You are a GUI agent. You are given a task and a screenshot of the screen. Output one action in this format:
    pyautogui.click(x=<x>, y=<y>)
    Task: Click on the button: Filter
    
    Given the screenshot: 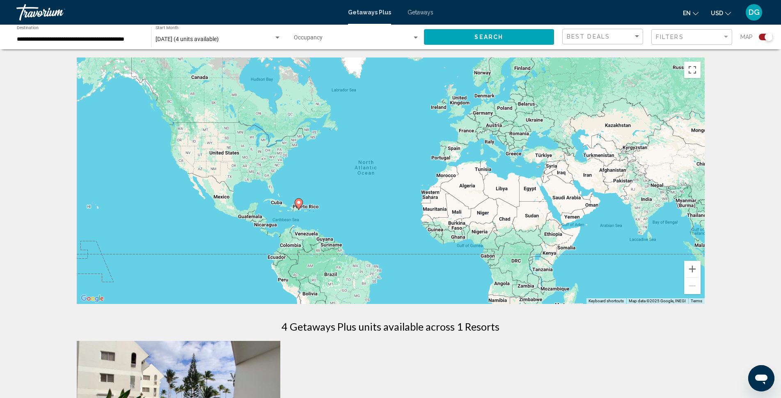 What is the action you would take?
    pyautogui.click(x=692, y=37)
    